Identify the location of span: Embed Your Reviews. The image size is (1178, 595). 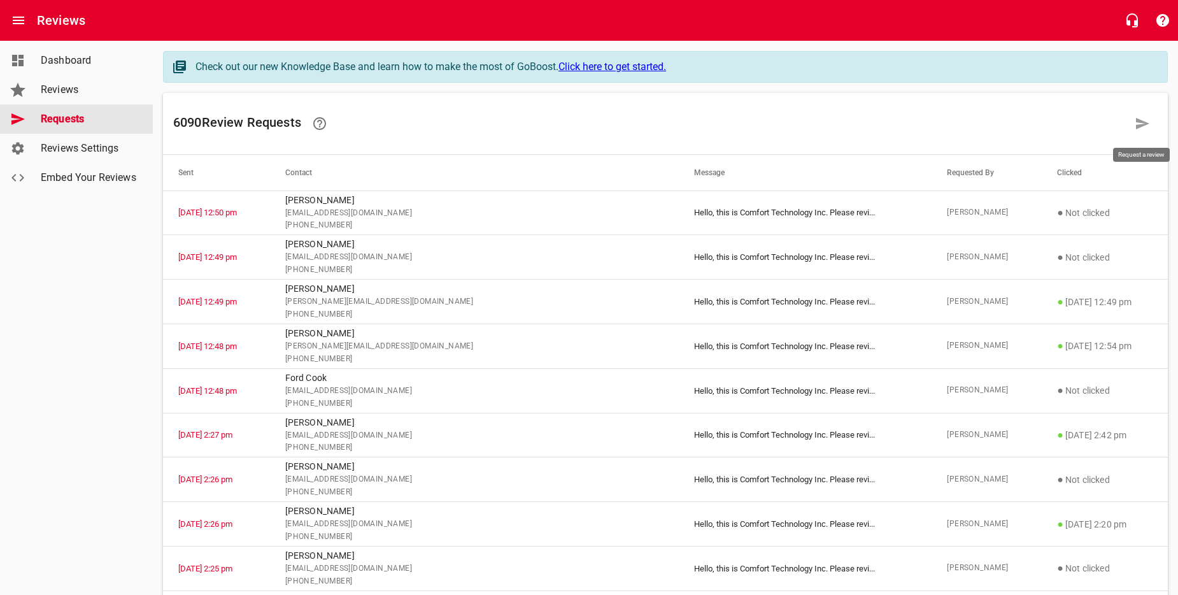
(89, 178).